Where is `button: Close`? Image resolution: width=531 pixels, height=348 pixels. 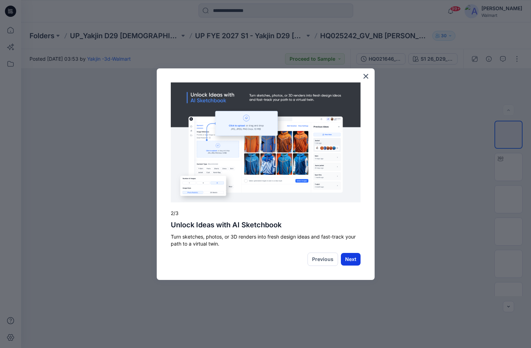
button: Close is located at coordinates (366, 76).